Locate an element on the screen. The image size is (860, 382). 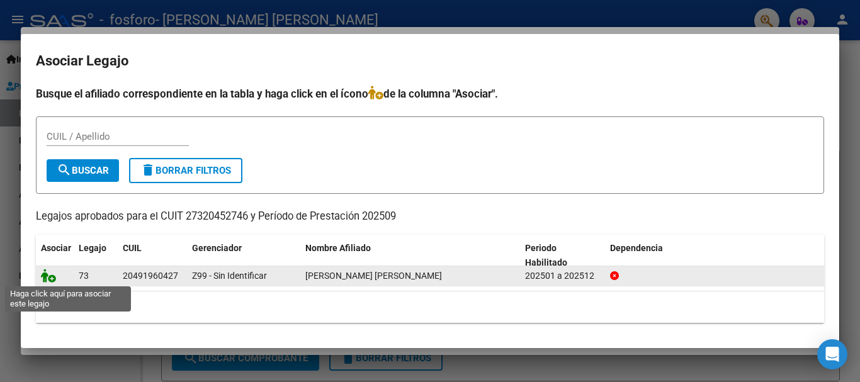
h2: Asociar Legajo is located at coordinates (430, 61).